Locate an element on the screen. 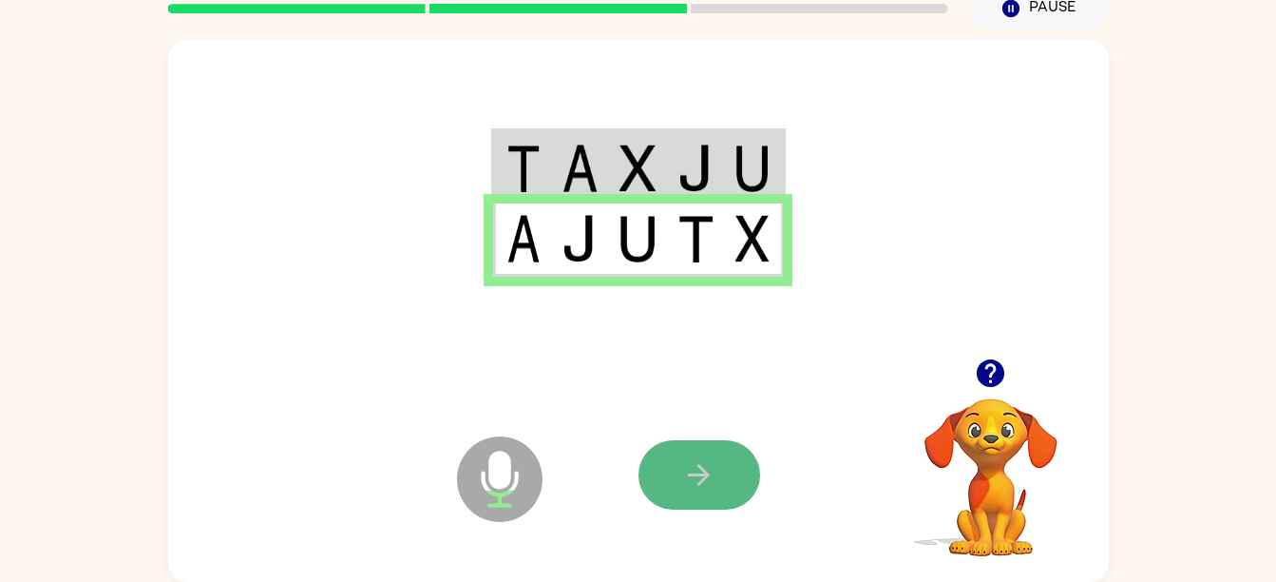 The height and width of the screenshot is (582, 1276). video: Your browser must support playing .mp4 files to use Literably. Please try using another browser. is located at coordinates (991, 464).